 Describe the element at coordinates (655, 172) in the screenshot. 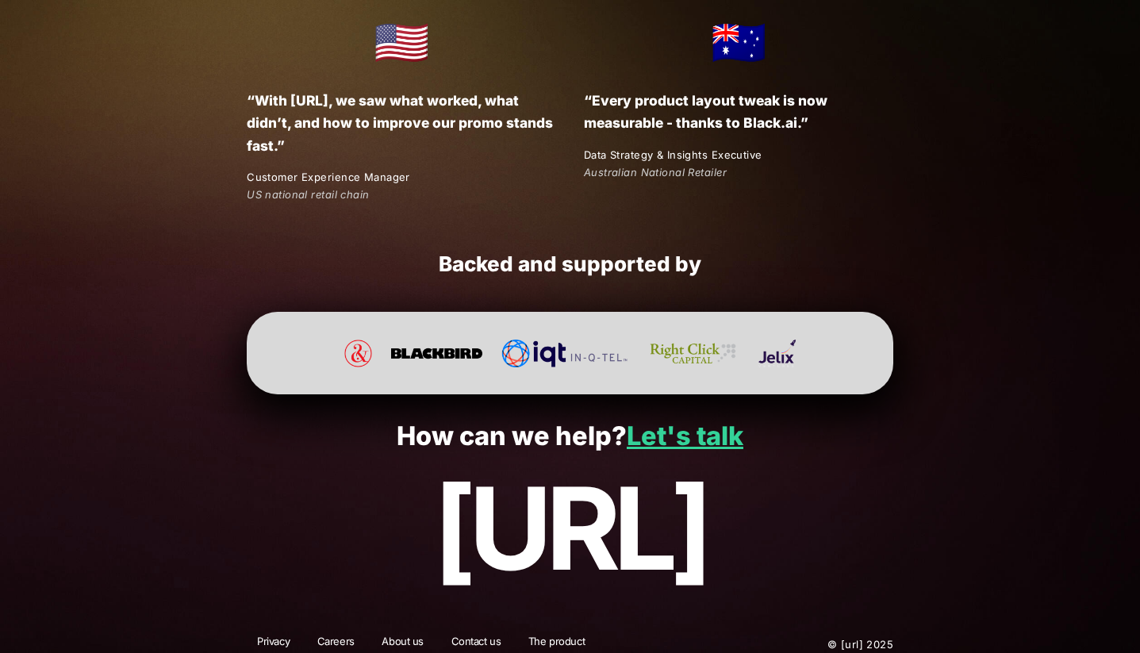

I see `em: Australian National Retailer` at that location.